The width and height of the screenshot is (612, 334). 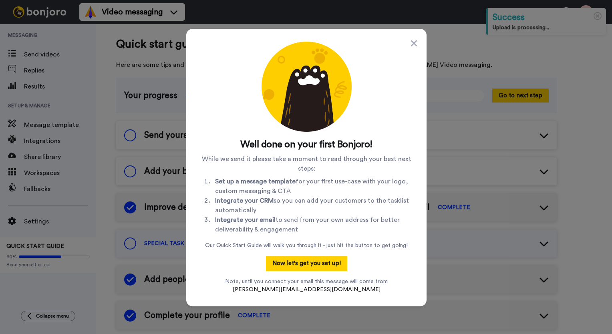 I want to click on b: Set up a message template, so click(x=255, y=181).